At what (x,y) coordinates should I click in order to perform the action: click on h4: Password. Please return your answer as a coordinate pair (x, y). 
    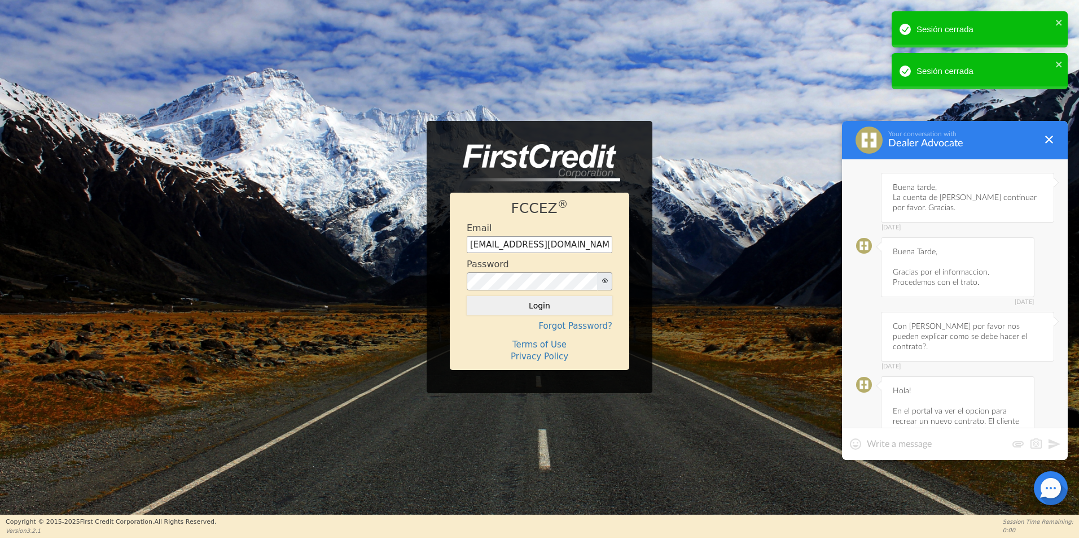
    Looking at the image, I should click on (488, 264).